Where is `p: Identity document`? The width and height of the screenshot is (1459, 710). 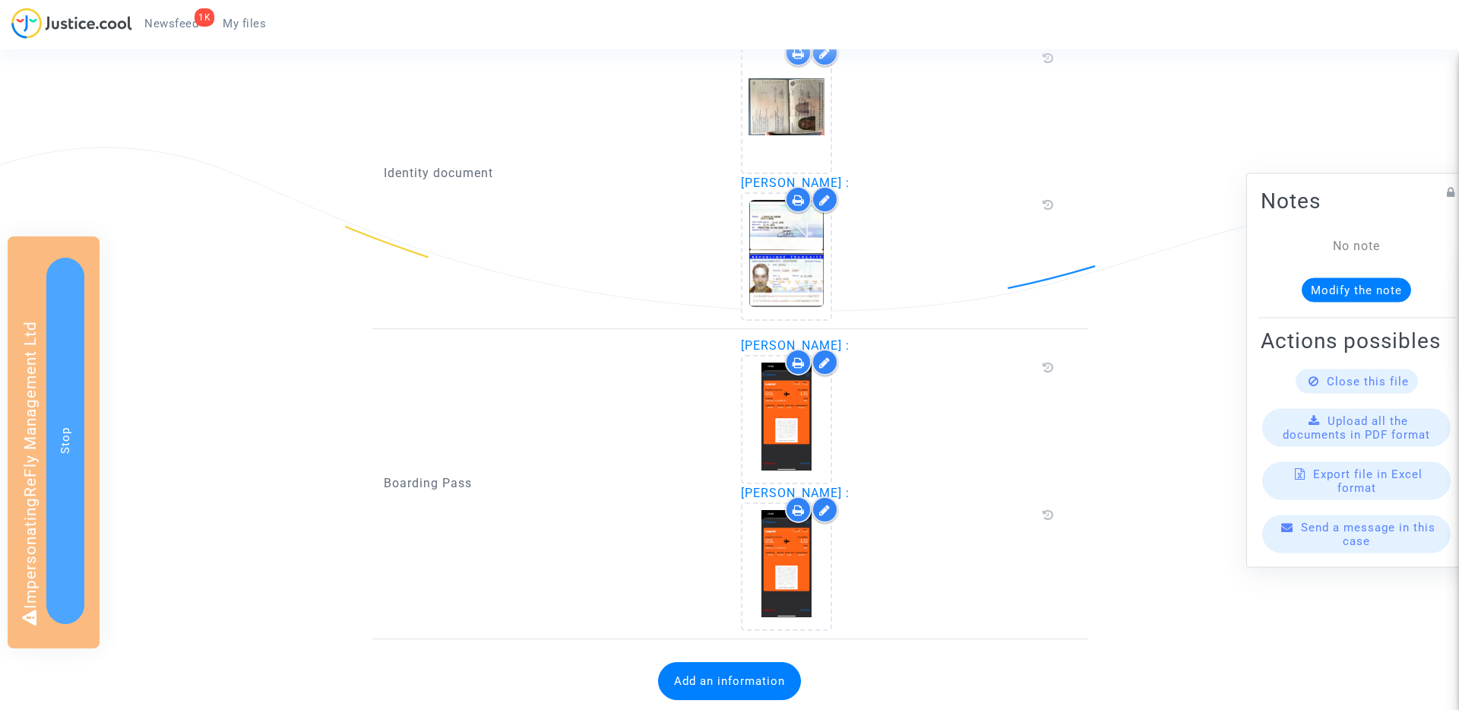 p: Identity document is located at coordinates (551, 172).